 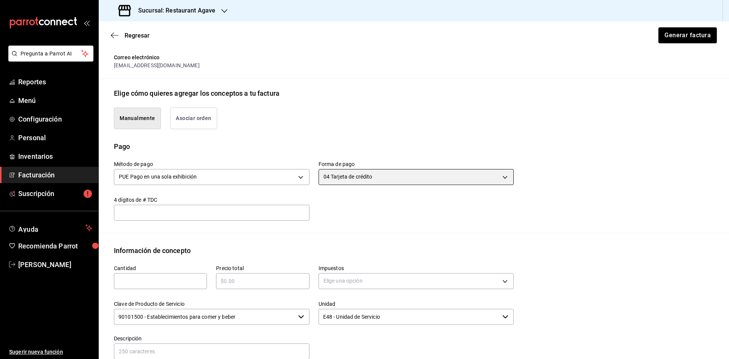 What do you see at coordinates (212, 304) in the screenshot?
I see `label: Clave de Producto de Servicio` at bounding box center [212, 304].